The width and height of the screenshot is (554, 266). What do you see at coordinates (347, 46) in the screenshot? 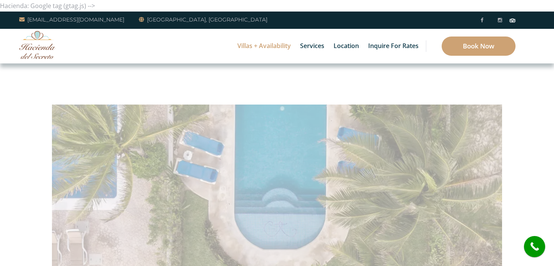
I see `a: Location` at bounding box center [347, 46].